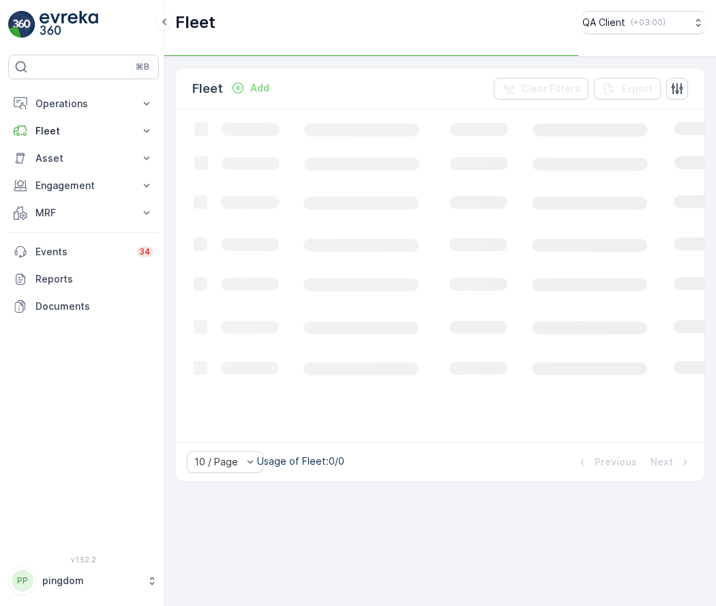  I want to click on a: Events34, so click(83, 252).